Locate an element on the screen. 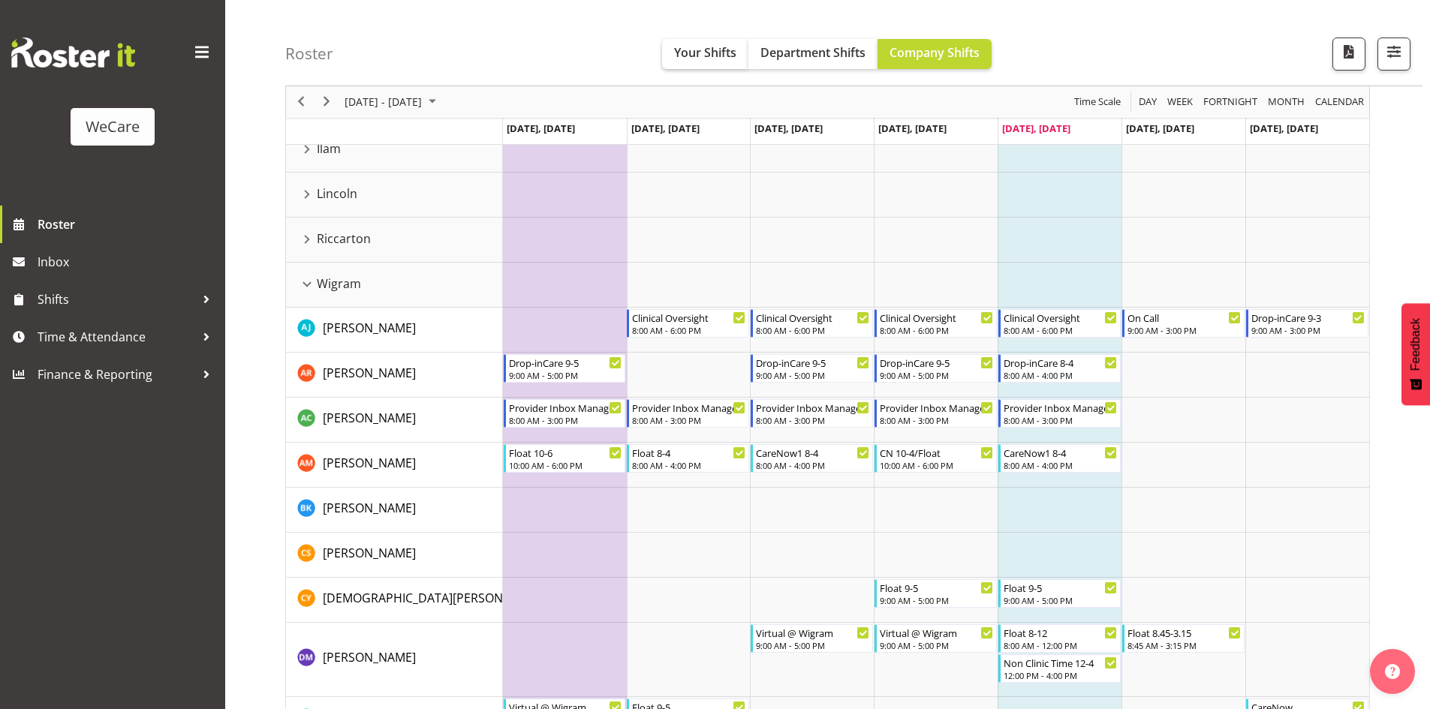  span: Finance & Reporting is located at coordinates (116, 375).